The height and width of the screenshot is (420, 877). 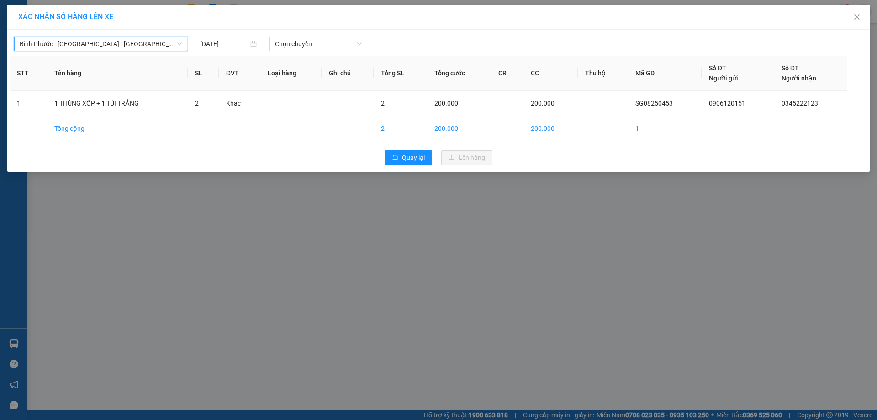 What do you see at coordinates (856, 17) in the screenshot?
I see `span: close` at bounding box center [856, 17].